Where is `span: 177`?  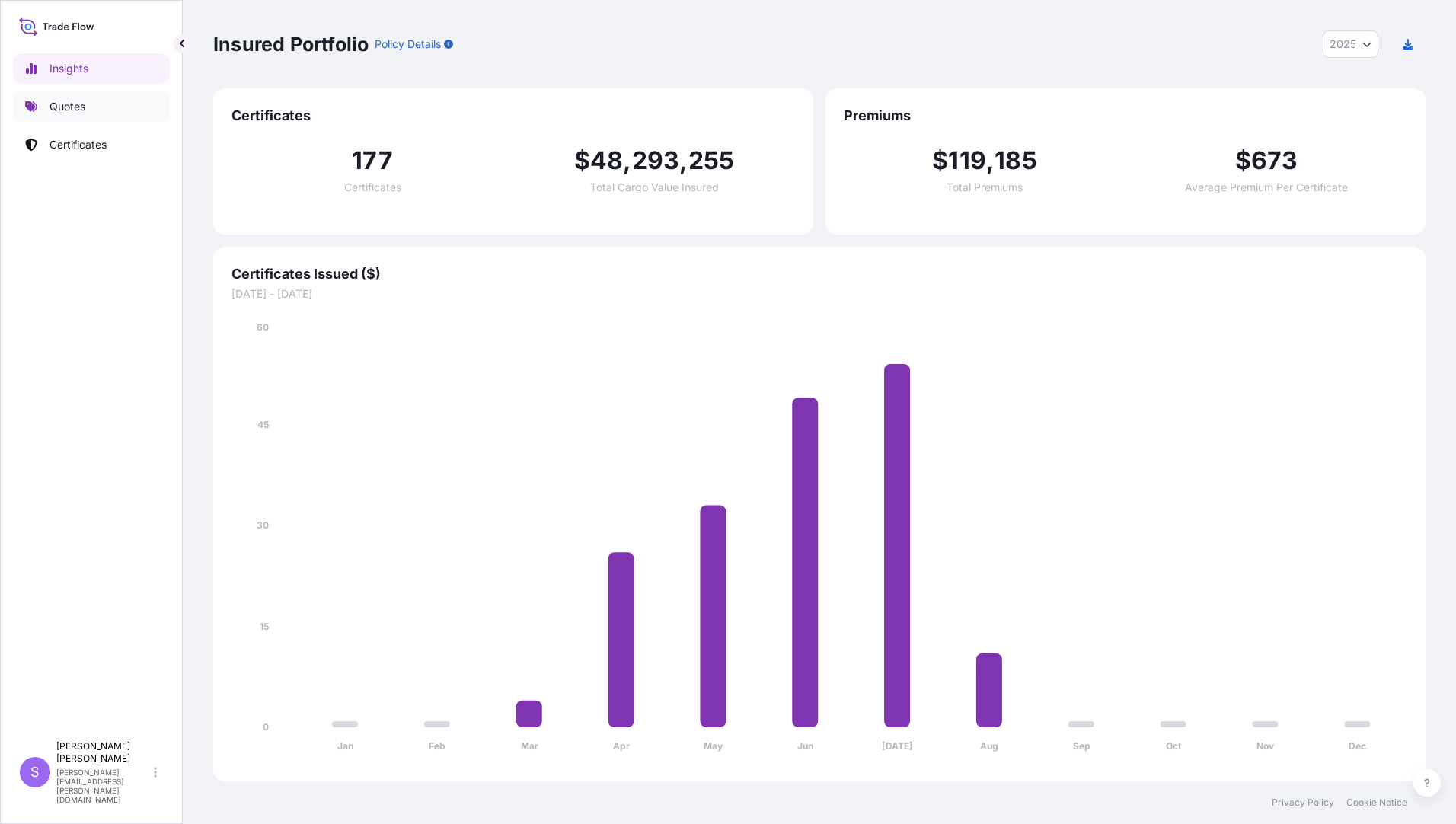
span: 177 is located at coordinates (373, 161).